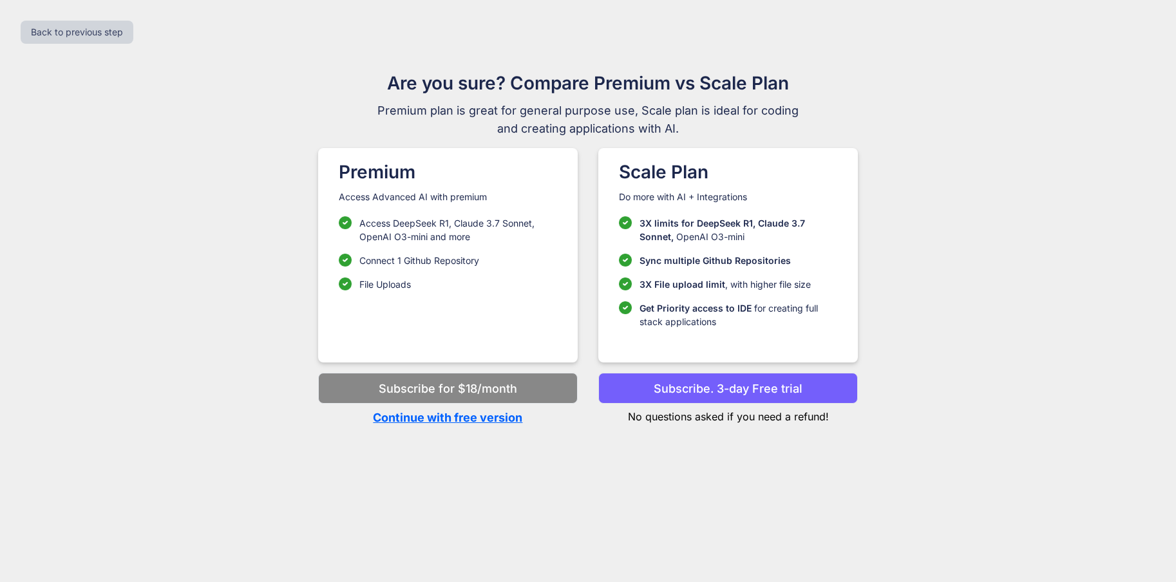  I want to click on p: Do more with AI + Integrations, so click(728, 197).